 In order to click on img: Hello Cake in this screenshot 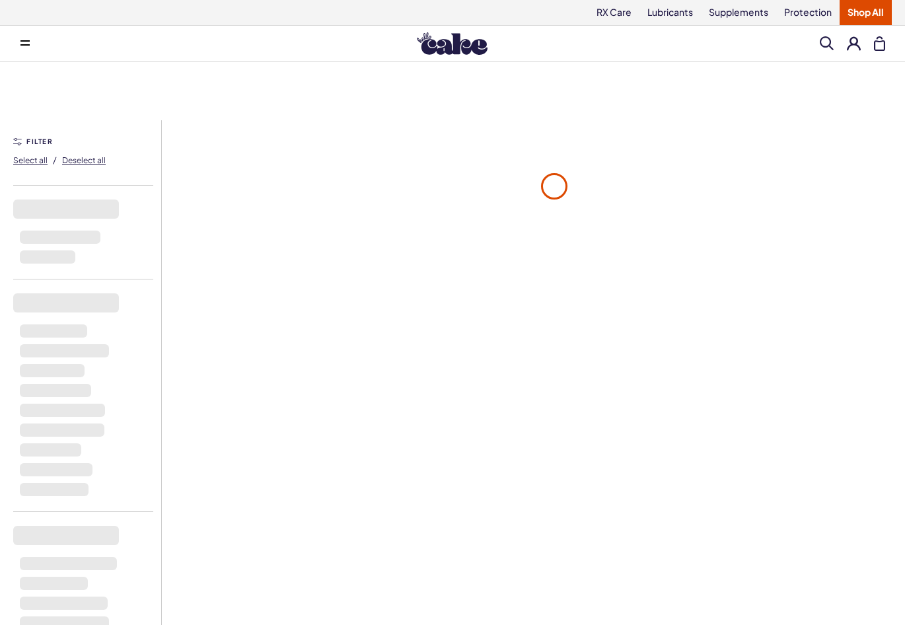, I will do `click(452, 44)`.